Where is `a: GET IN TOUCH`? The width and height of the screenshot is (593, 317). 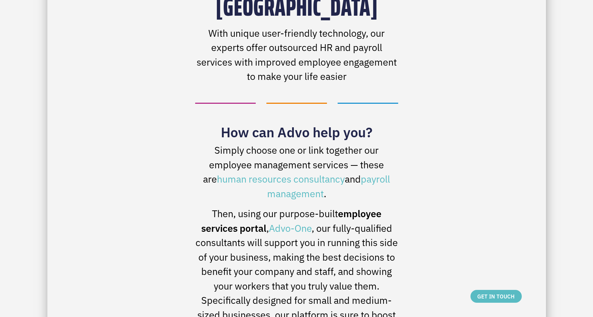
a: GET IN TOUCH is located at coordinates (496, 296).